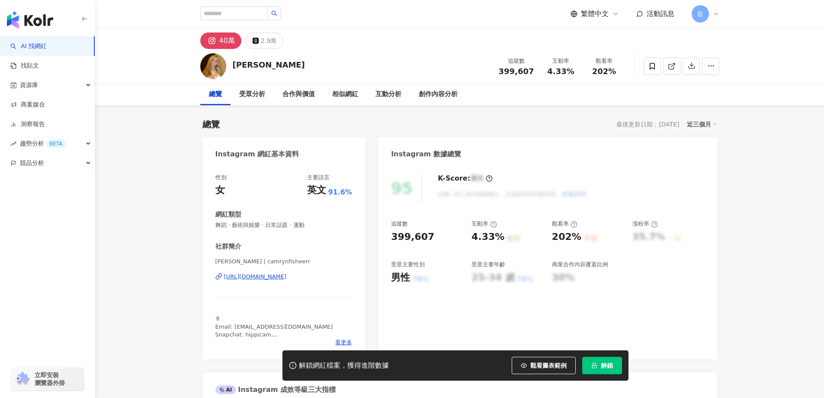 This screenshot has height=398, width=824. Describe the element at coordinates (567, 237) in the screenshot. I see `div: 202%` at that location.